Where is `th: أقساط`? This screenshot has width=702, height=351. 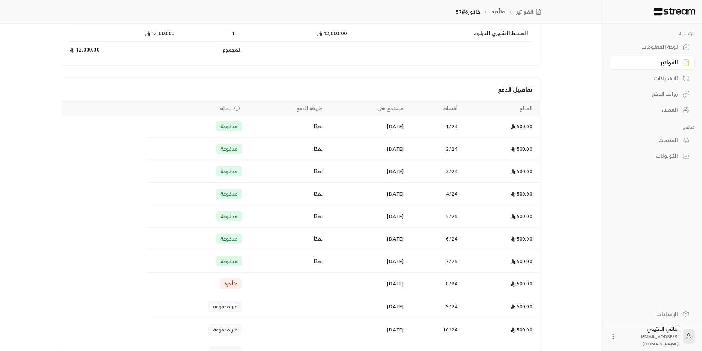 th: أقساط is located at coordinates (435, 108).